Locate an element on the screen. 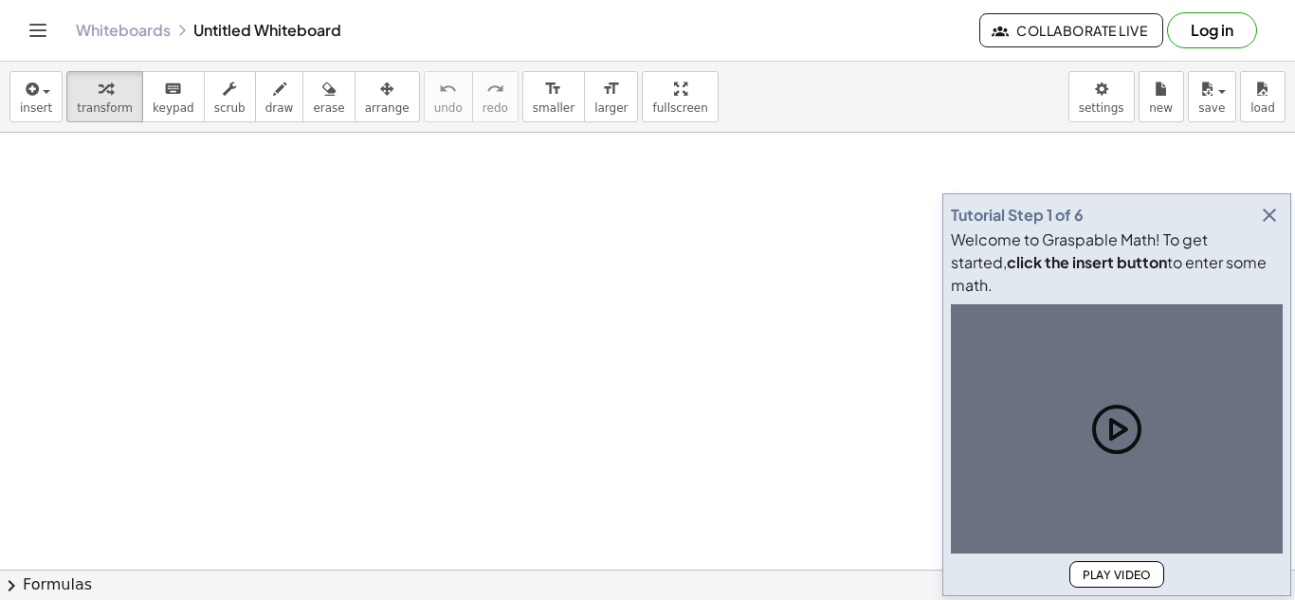 The height and width of the screenshot is (600, 1295). a: Whiteboards is located at coordinates (123, 30).